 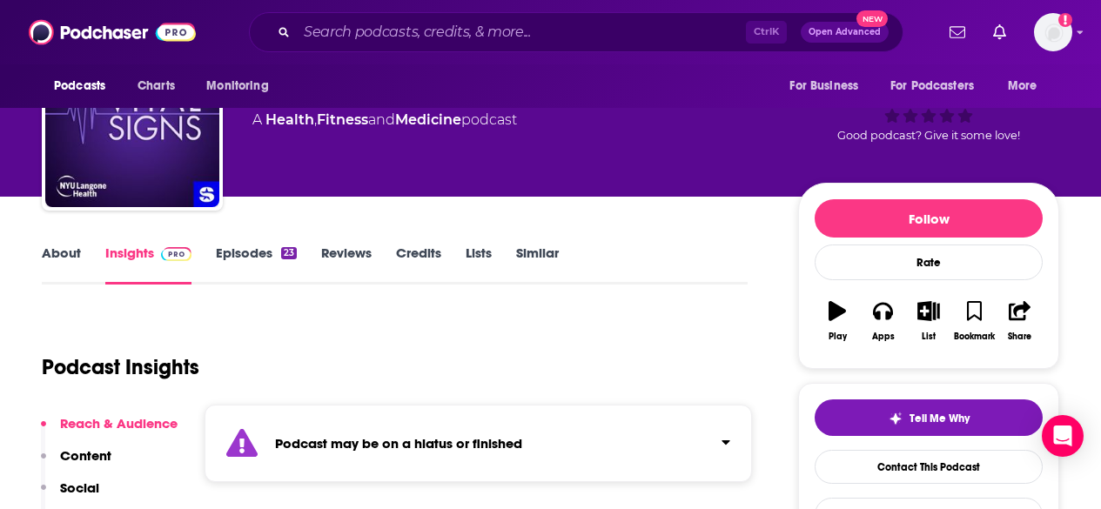 What do you see at coordinates (118, 423) in the screenshot?
I see `p: Reach & Audience` at bounding box center [118, 423].